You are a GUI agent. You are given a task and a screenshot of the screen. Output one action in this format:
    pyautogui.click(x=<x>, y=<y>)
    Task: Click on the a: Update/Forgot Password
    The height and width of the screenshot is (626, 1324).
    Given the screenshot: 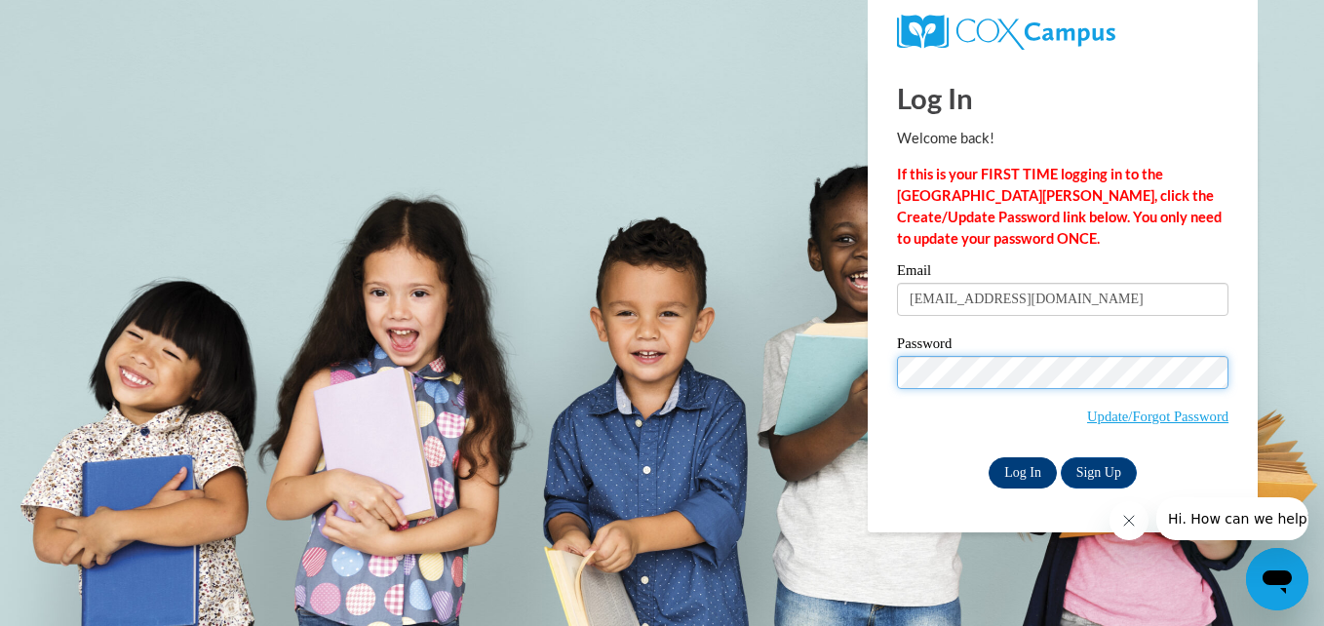 What is the action you would take?
    pyautogui.click(x=1157, y=416)
    